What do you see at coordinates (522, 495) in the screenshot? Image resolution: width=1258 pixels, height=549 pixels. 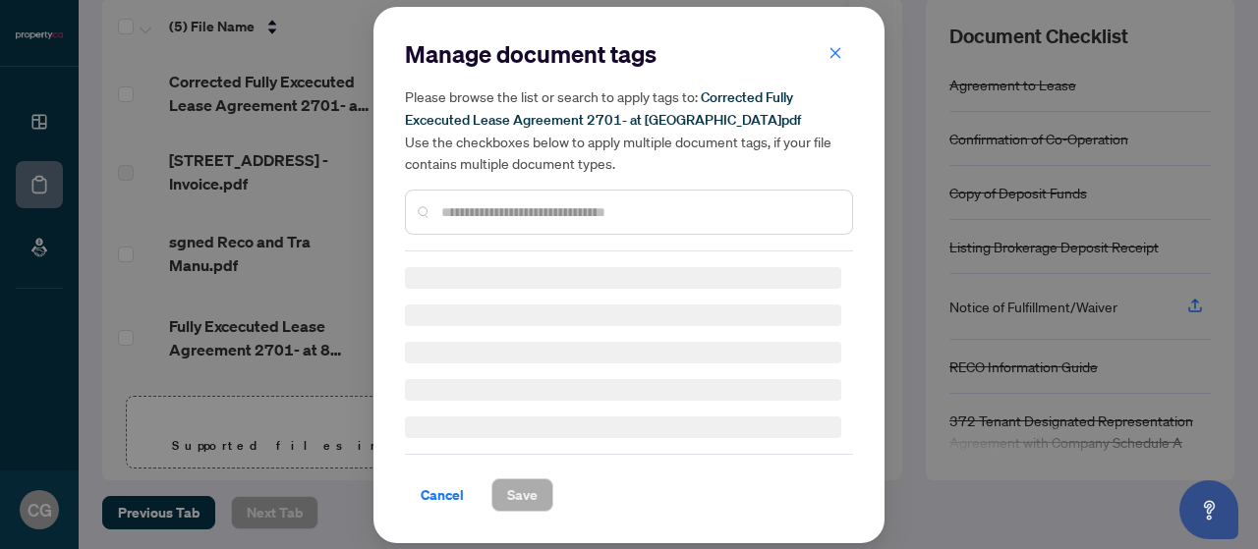 I see `button: Save` at bounding box center [522, 495].